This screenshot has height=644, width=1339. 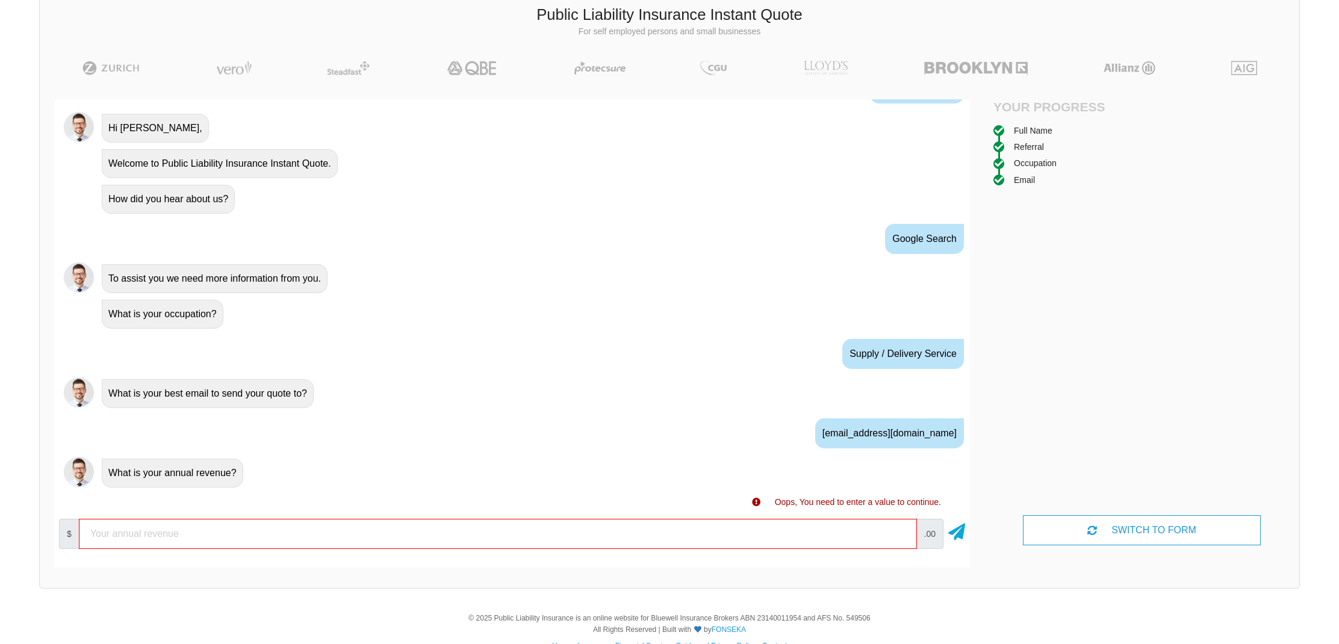 What do you see at coordinates (714, 68) in the screenshot?
I see `img: CGU | Public Liability Insurance` at bounding box center [714, 68].